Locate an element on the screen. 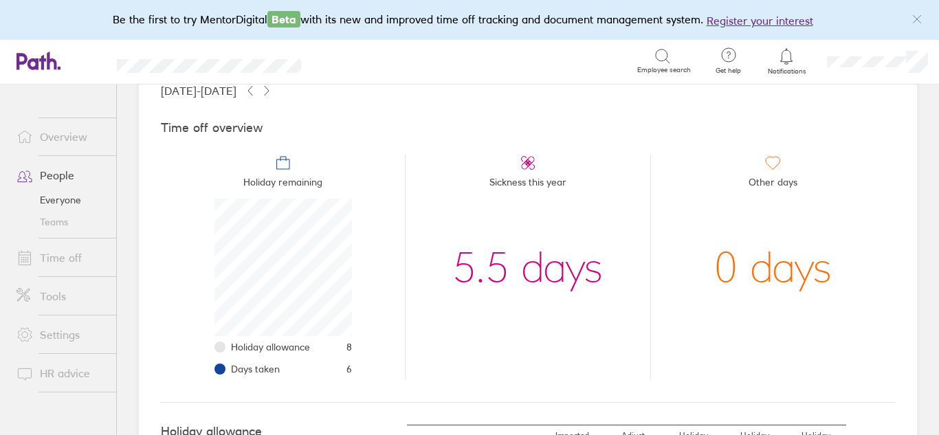  a: Time off is located at coordinates (61, 258).